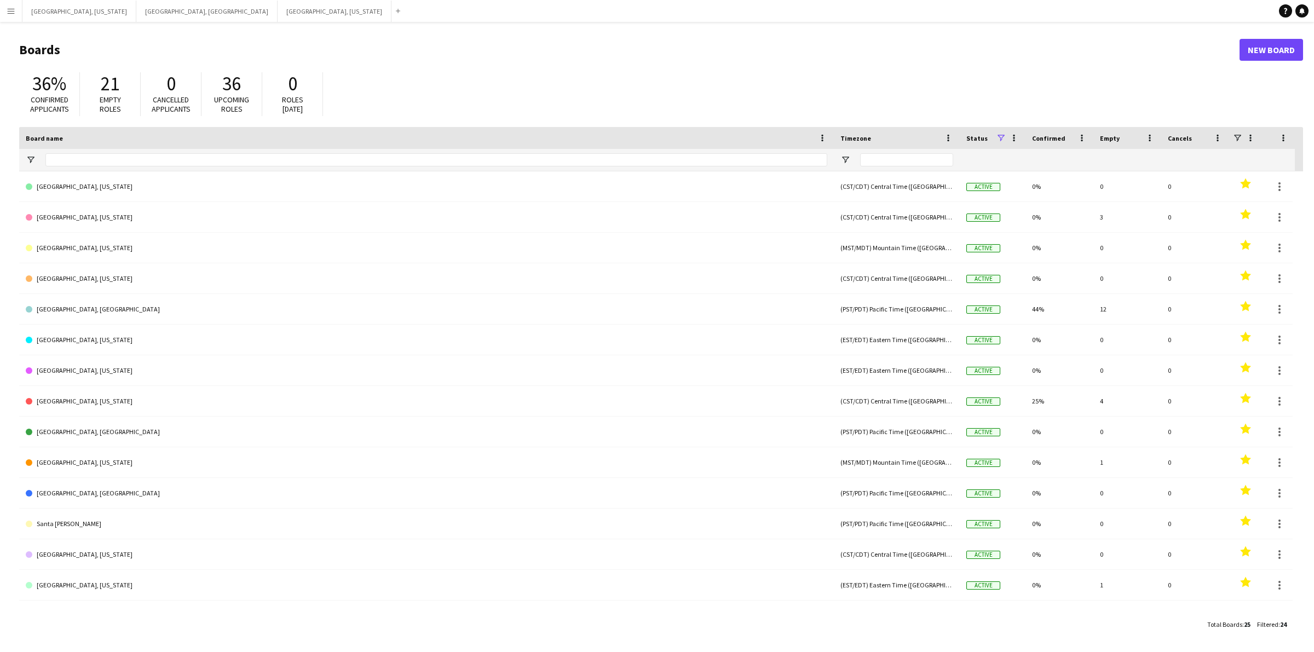  Describe the element at coordinates (907, 160) in the screenshot. I see `input: Timezone Filter Input` at that location.